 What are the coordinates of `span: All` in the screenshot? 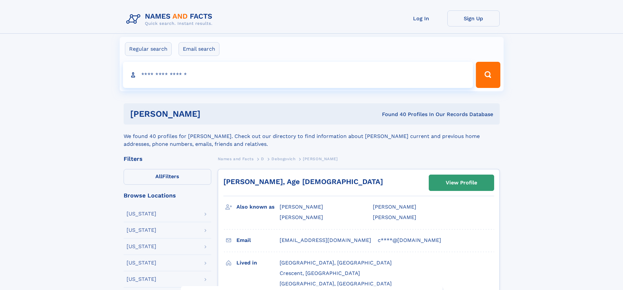 It's located at (158, 176).